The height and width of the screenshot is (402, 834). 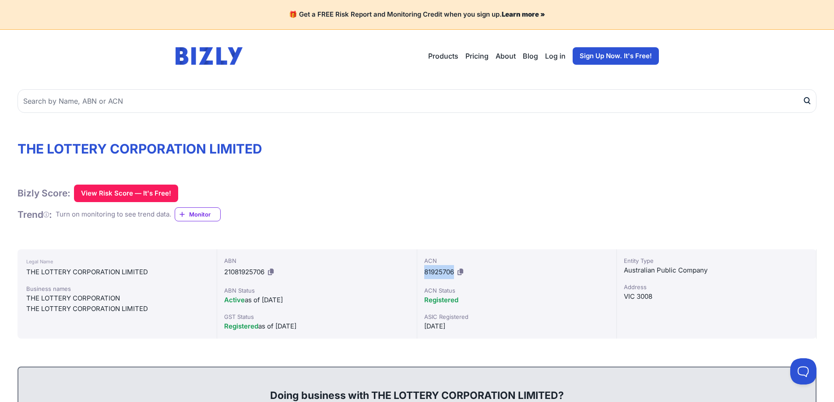 I want to click on h4: 🎁 Get a FREE Risk Report and Monitoring Credit when you sign up., so click(x=417, y=14).